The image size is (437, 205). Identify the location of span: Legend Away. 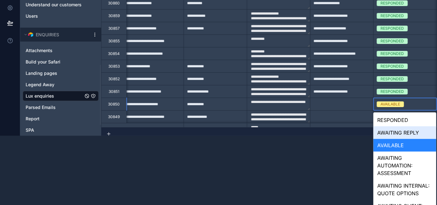
(40, 85).